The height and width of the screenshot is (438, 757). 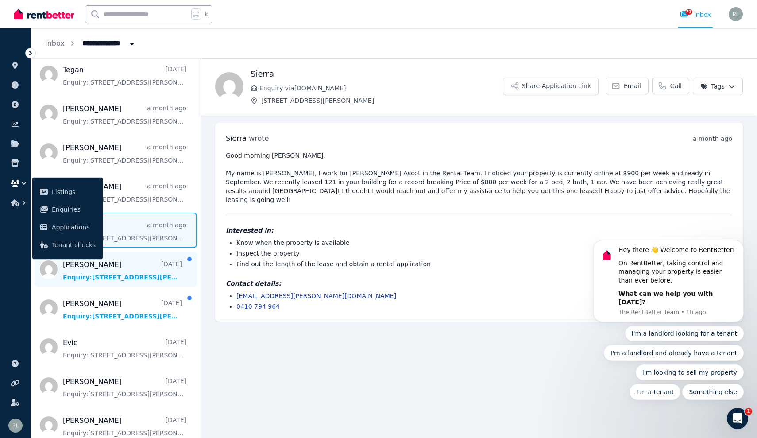 I want to click on span: 1, so click(x=748, y=411).